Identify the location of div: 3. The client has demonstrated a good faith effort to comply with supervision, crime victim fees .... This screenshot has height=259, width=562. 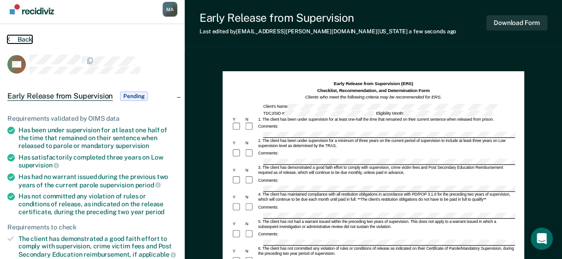
(386, 171).